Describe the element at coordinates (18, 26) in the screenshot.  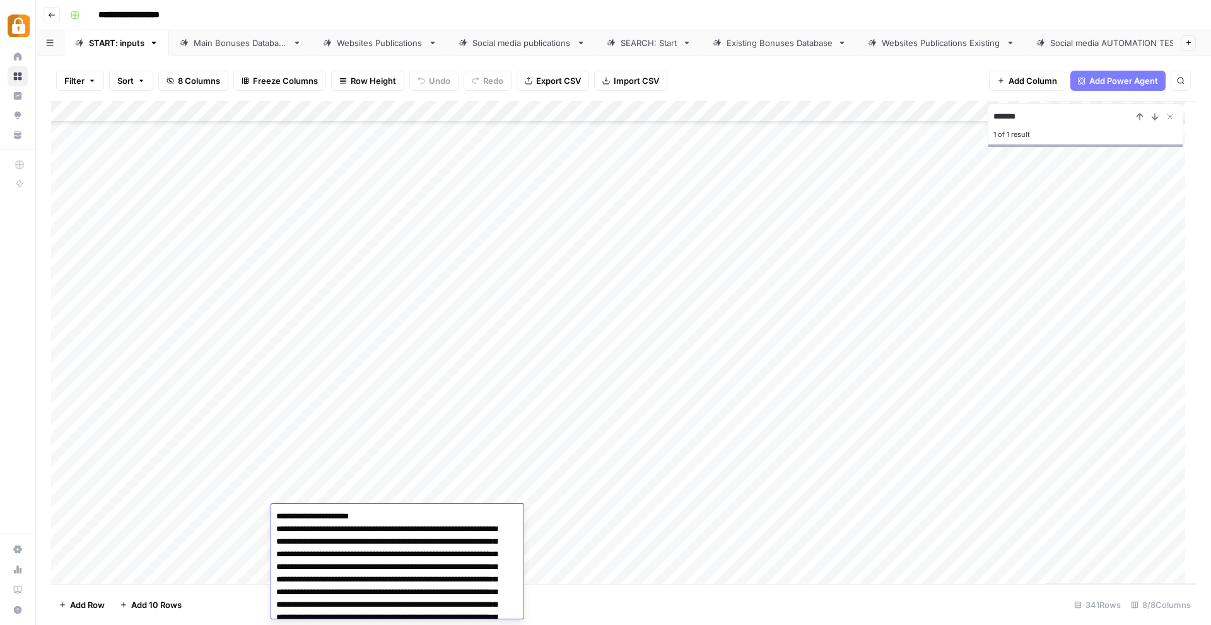
I see `button: Workspace: Adzz` at that location.